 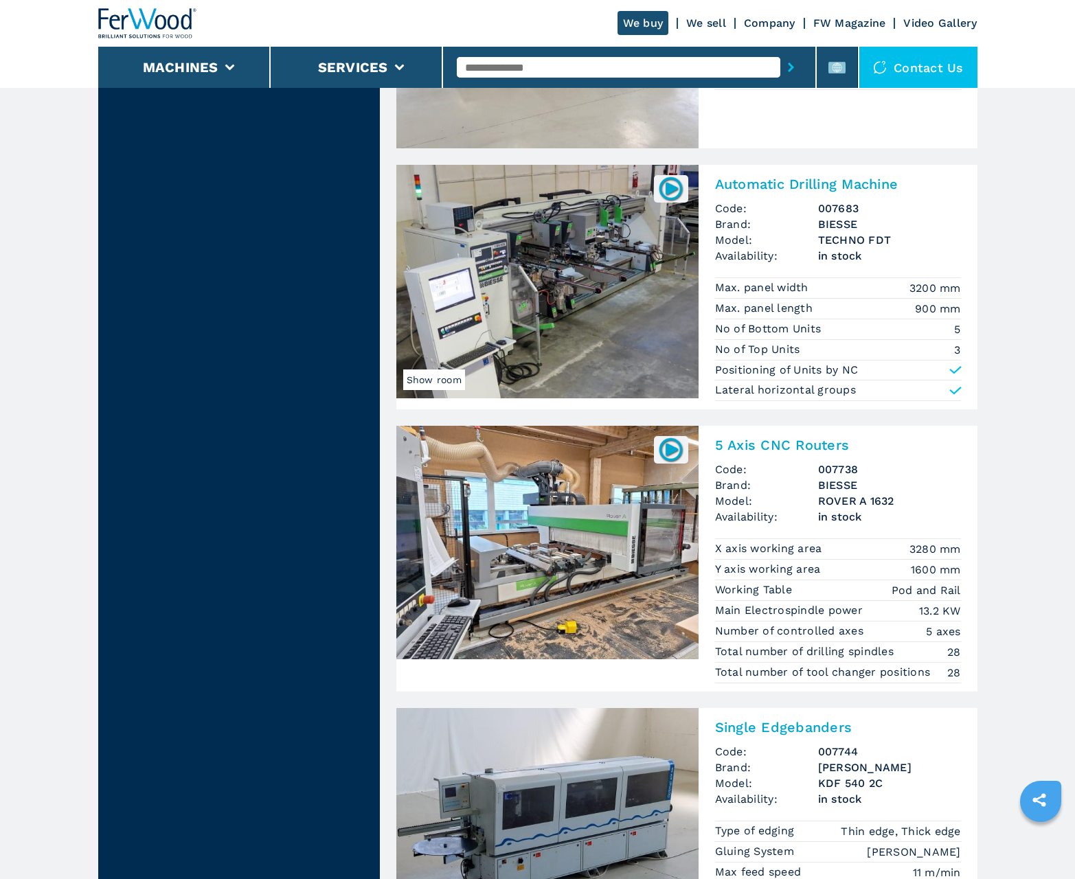 What do you see at coordinates (890, 240) in the screenshot?
I see `h3: TECHNO FDT` at bounding box center [890, 240].